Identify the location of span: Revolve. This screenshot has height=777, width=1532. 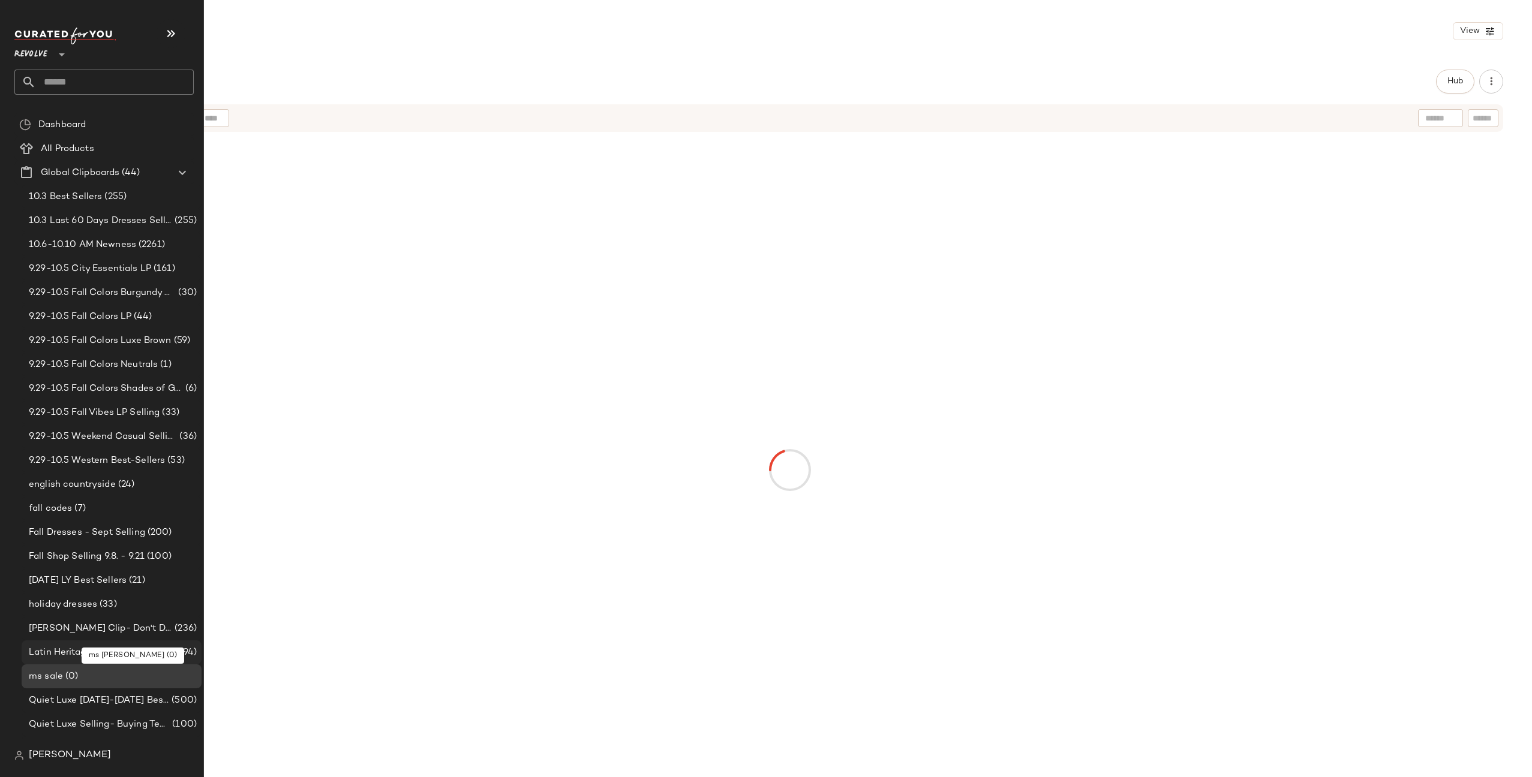
(31, 52).